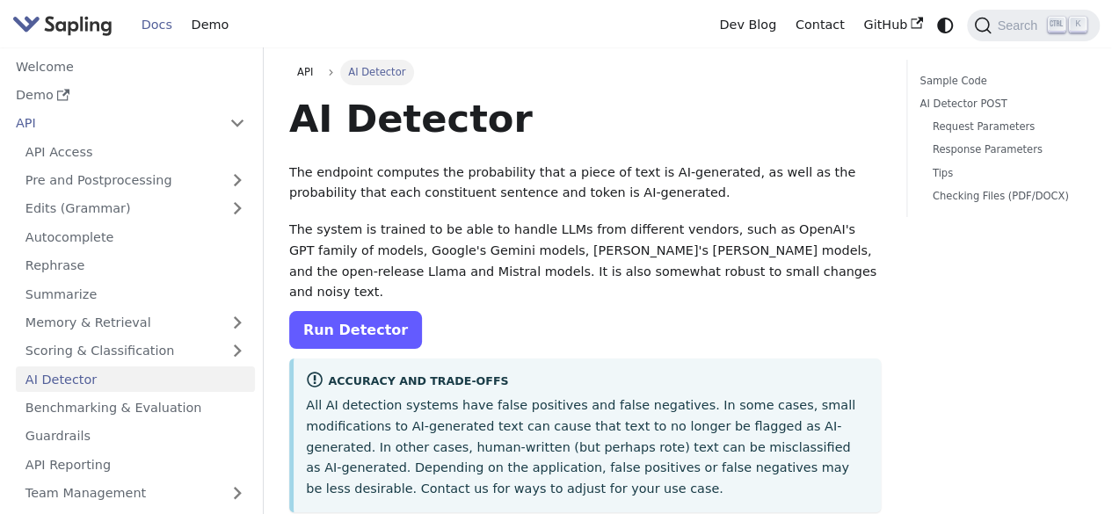 Image resolution: width=1112 pixels, height=514 pixels. Describe the element at coordinates (377, 72) in the screenshot. I see `span: AI Detector` at that location.